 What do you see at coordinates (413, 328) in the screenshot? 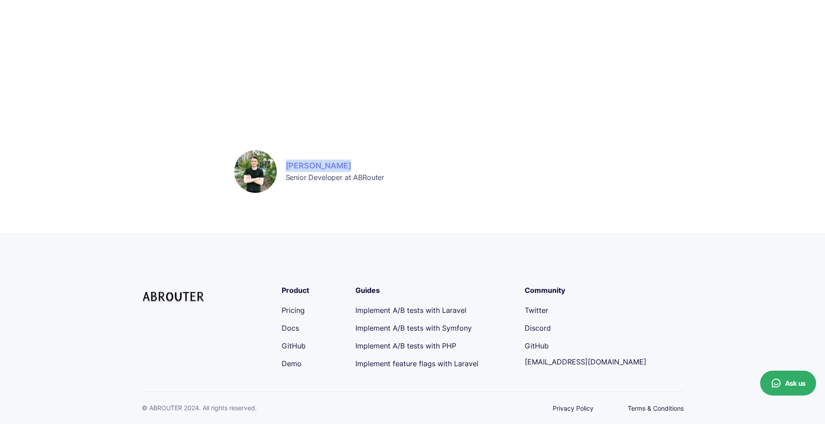
I see `a: Implement A/B tests with Symfony` at bounding box center [413, 328].